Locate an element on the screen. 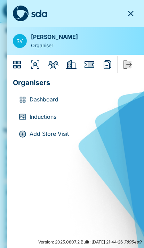 The image size is (144, 248). button: Open settings is located at coordinates (20, 41).